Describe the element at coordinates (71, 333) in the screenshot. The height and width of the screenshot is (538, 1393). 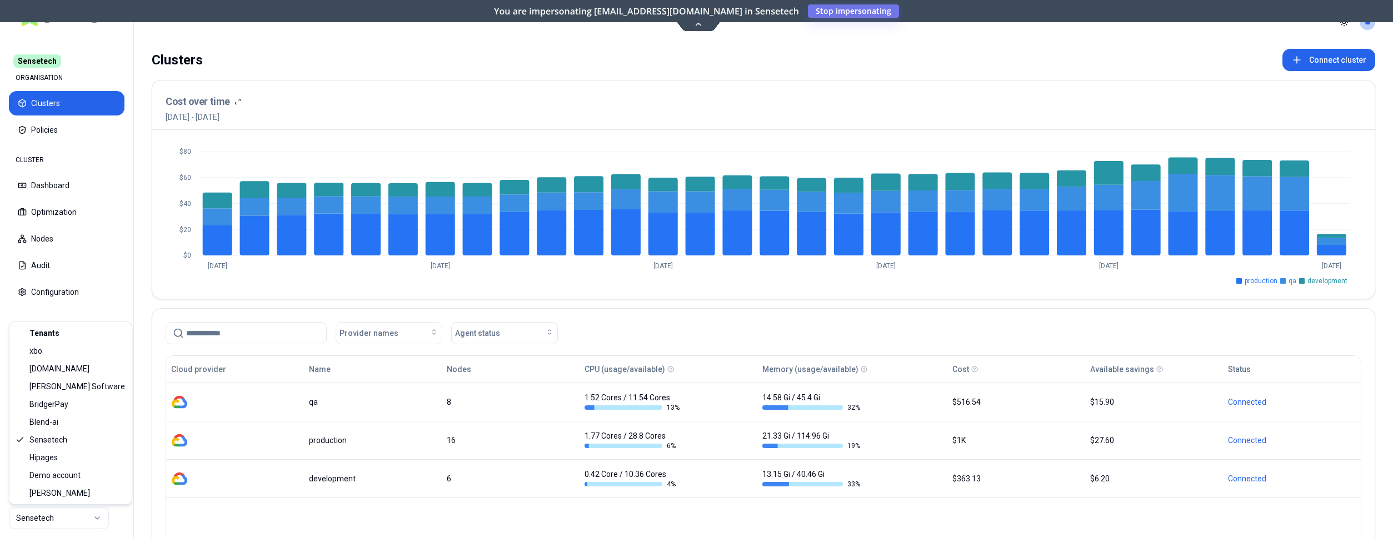
I see `div: Tenants` at that location.